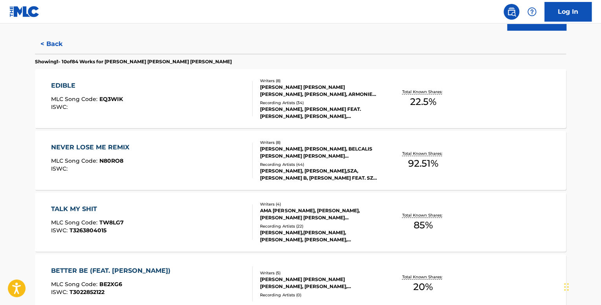 This screenshot has height=305, width=601. What do you see at coordinates (422, 102) in the screenshot?
I see `span: 22.5 %` at bounding box center [422, 102].